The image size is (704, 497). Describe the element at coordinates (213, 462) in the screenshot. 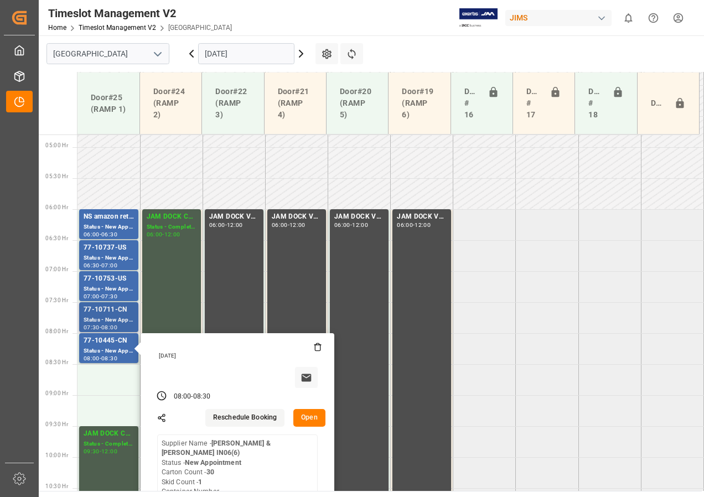

I see `b: New Appointment` at that location.